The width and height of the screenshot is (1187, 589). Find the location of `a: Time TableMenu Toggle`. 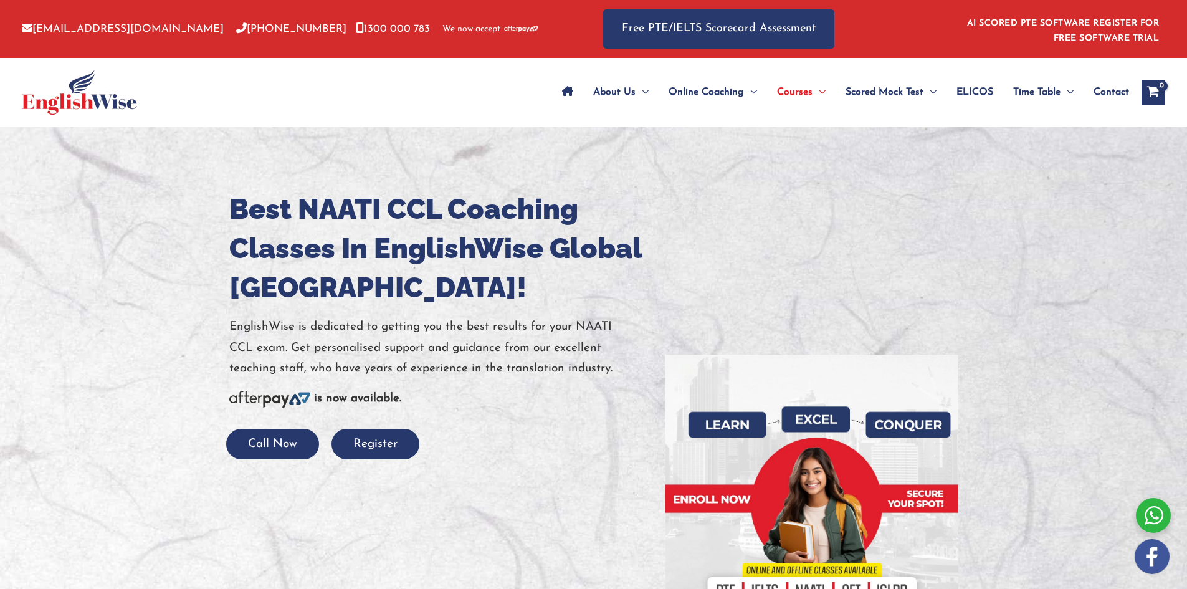

a: Time TableMenu Toggle is located at coordinates (1043, 92).